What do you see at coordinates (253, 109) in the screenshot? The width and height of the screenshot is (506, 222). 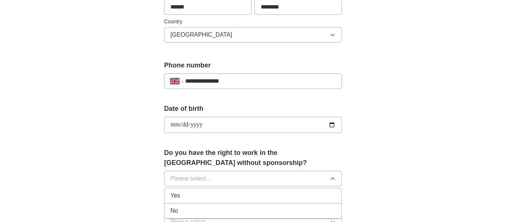 I see `label: Date of birth` at bounding box center [253, 109].